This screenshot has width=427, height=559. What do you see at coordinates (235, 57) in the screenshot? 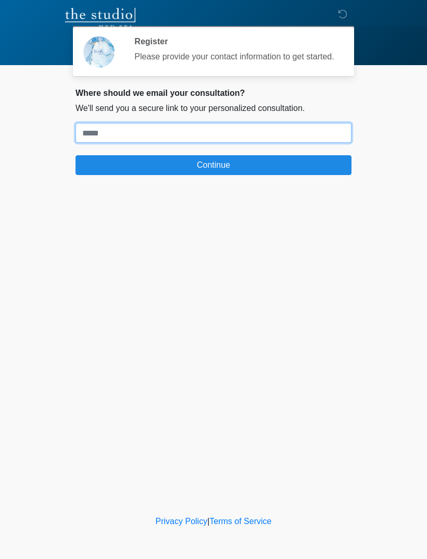
I see `div: Please provide your contact information to get started.` at bounding box center [235, 57].